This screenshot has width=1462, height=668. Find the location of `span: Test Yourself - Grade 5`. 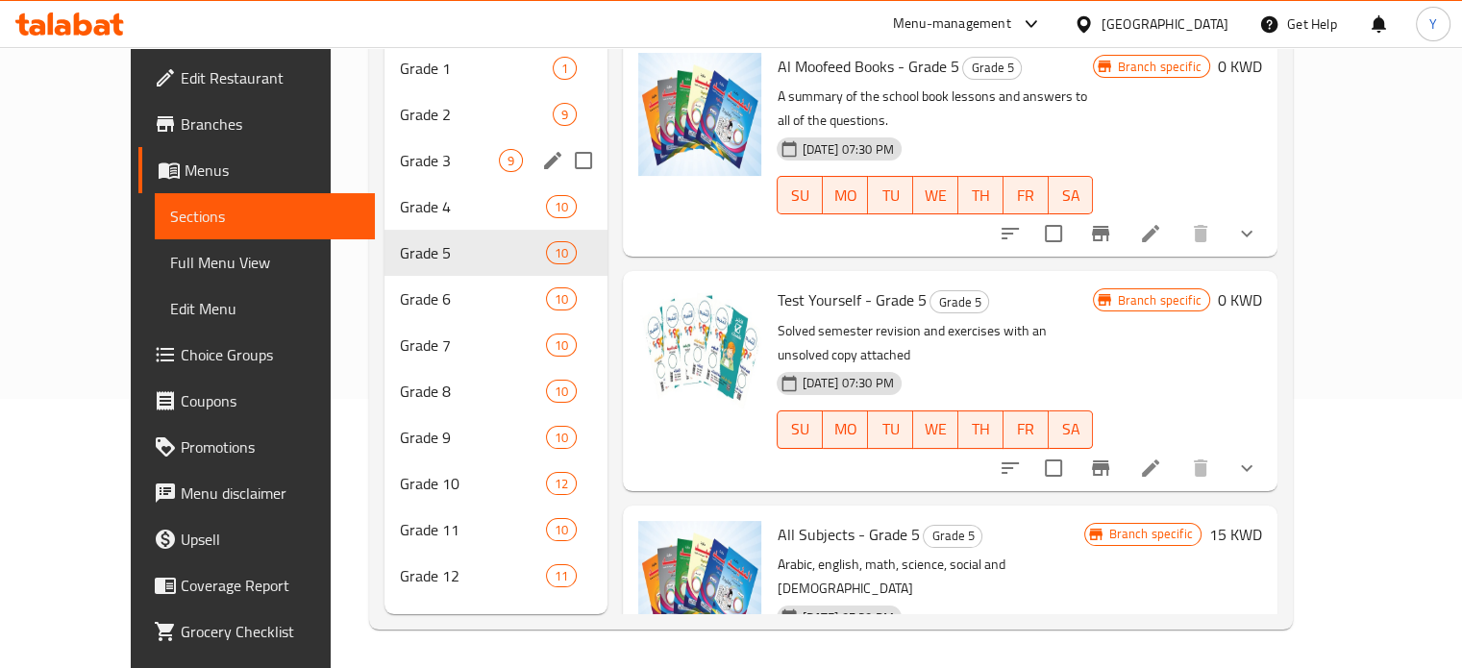

span: Test Yourself - Grade 5 is located at coordinates (851, 300).